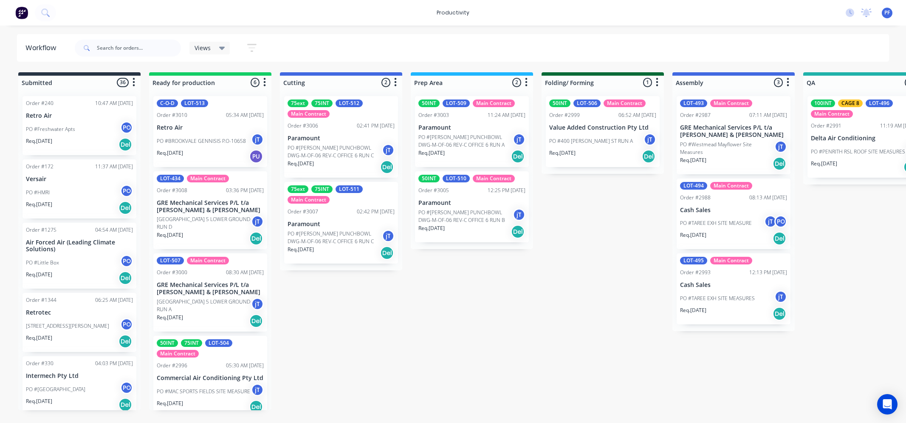 This screenshot has height=423, width=906. I want to click on span: PF, so click(887, 13).